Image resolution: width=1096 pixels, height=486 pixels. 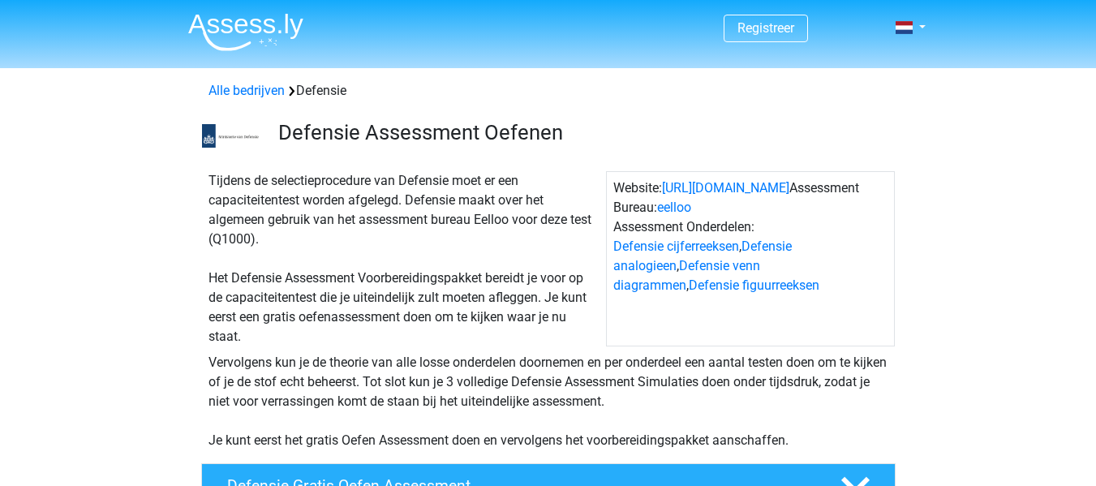 I want to click on div: Defensie, so click(x=549, y=91).